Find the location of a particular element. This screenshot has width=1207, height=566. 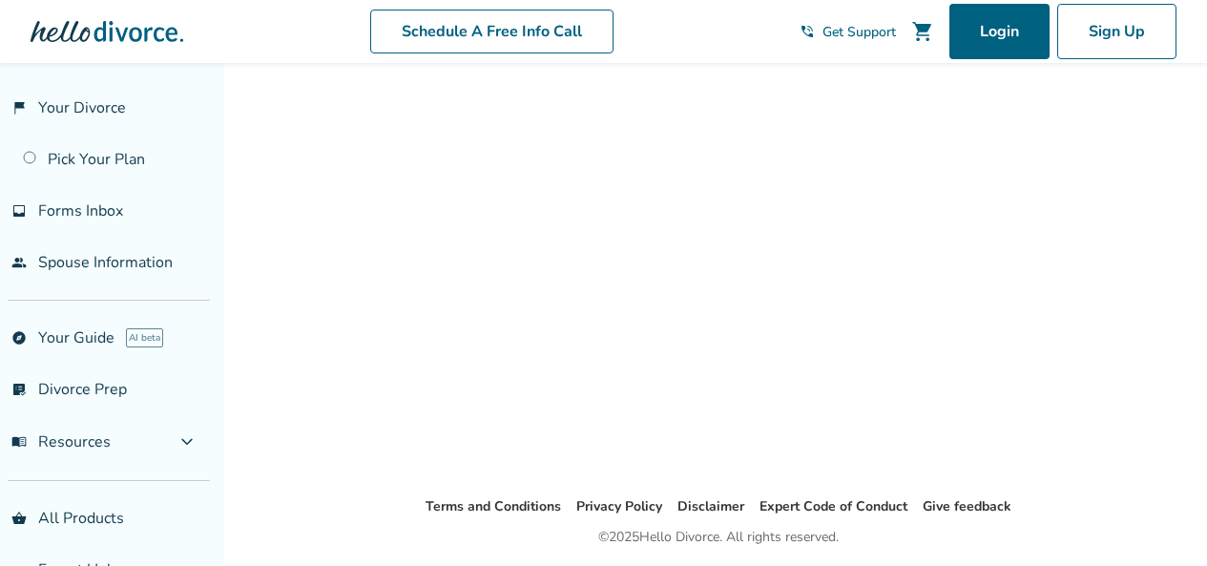

span: people is located at coordinates (19, 262).